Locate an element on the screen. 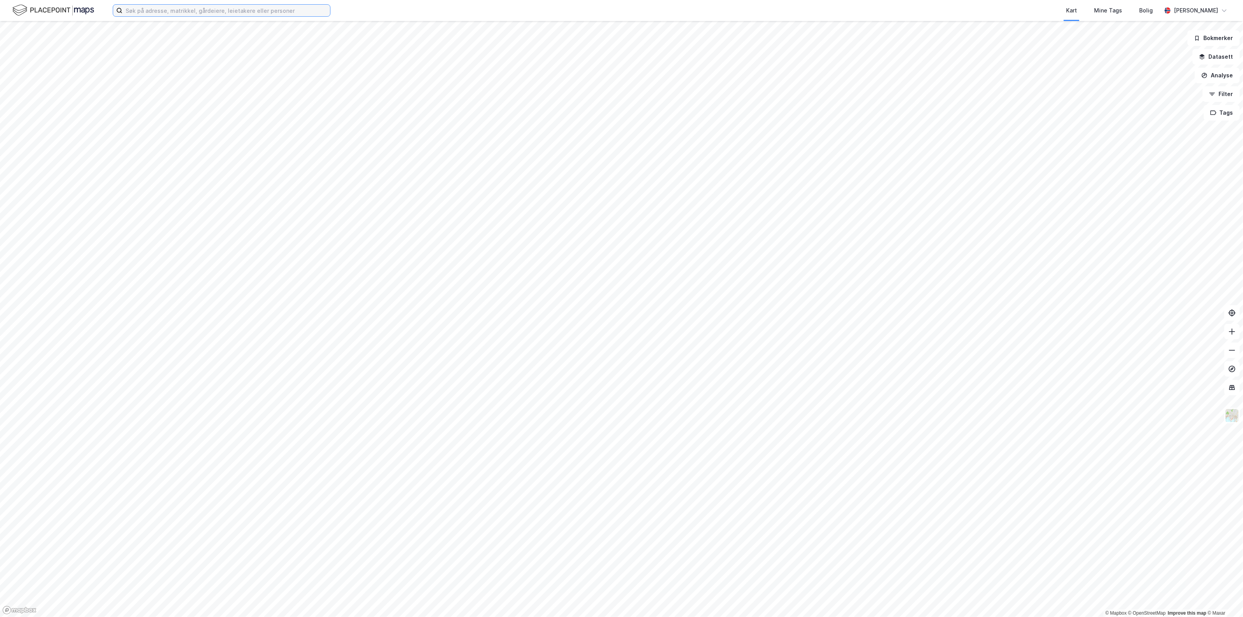  div: Kart is located at coordinates (1071, 10).